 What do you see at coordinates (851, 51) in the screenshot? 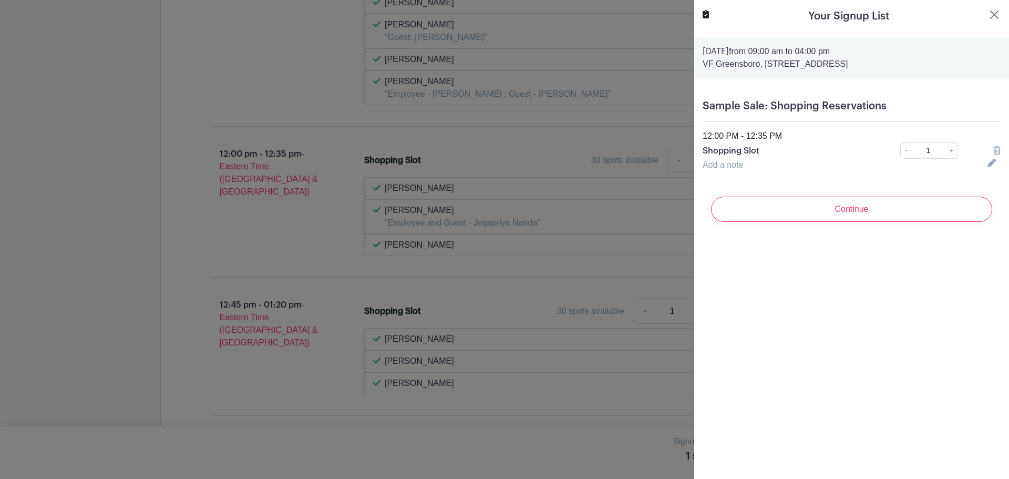
I see `p: from 09:00 am to 04:00 pm` at bounding box center [851, 51].